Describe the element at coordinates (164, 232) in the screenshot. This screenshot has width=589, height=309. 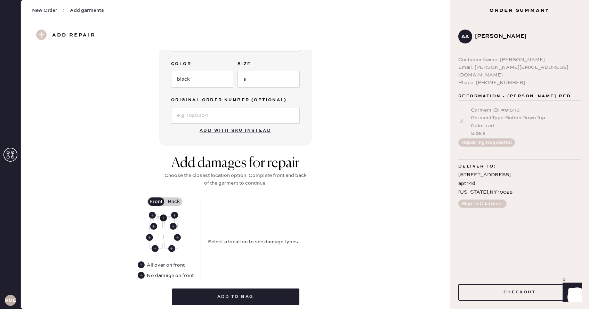
I see `img: Garment image` at that location.